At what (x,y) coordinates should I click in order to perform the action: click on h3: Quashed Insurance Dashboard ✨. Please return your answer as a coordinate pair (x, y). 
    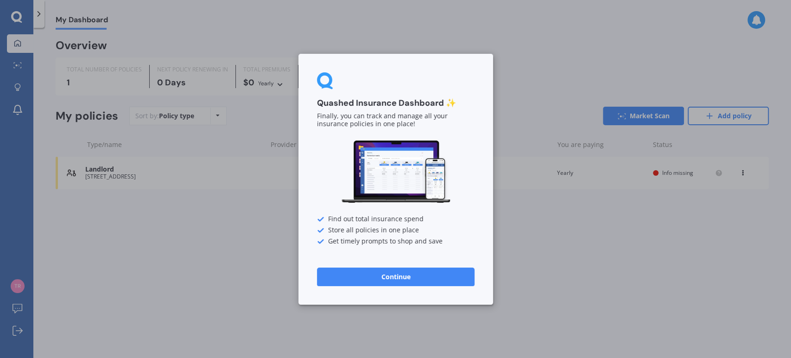
    Looking at the image, I should click on (396, 103).